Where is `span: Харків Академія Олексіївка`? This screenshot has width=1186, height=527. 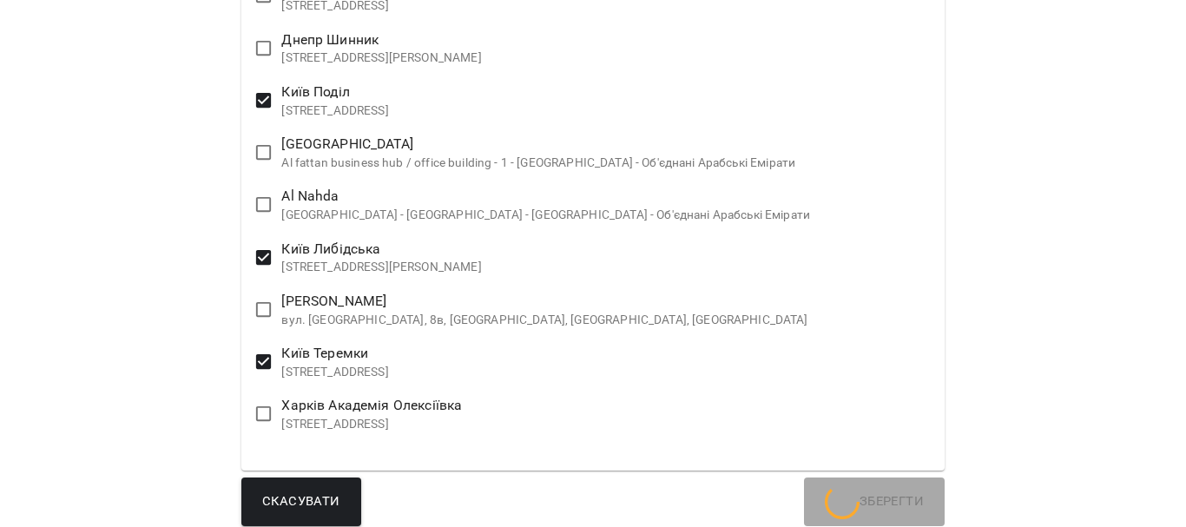 span: Харків Академія Олексіївка is located at coordinates (372, 405).